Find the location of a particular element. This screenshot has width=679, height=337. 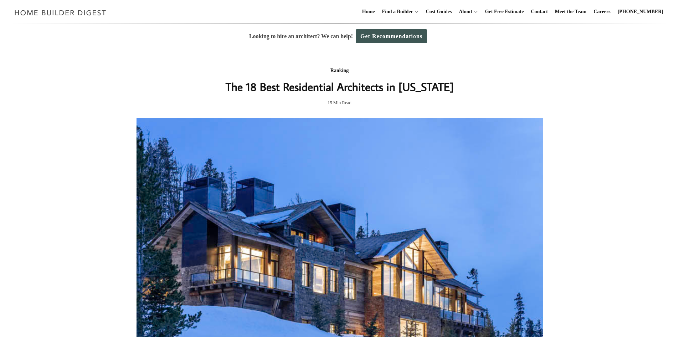

img: Home Builder Digest is located at coordinates (60, 12).